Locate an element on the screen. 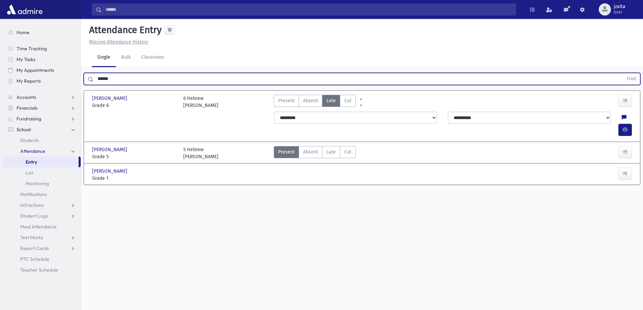  span: PTC Schedule is located at coordinates (35, 259).